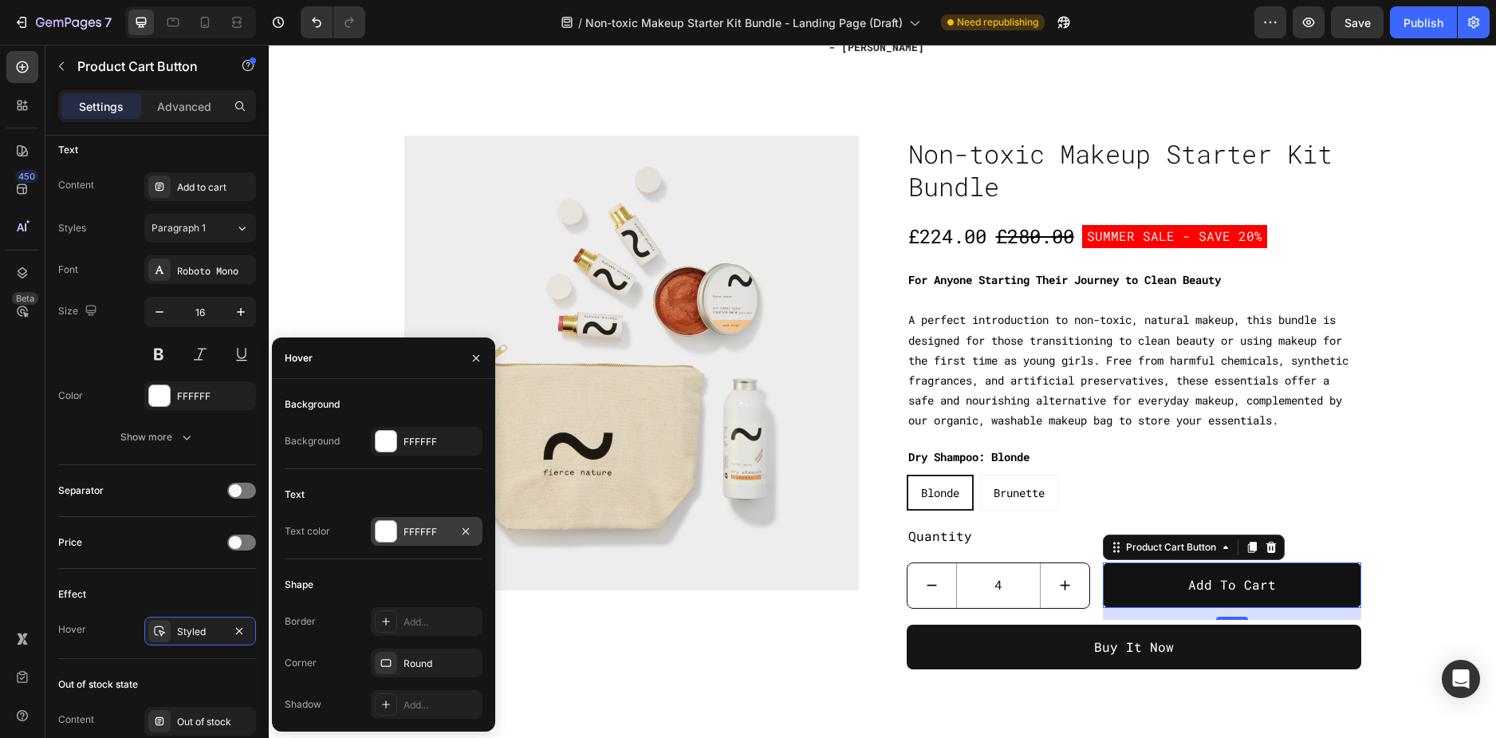 This screenshot has width=1496, height=738. I want to click on p: Product Cart Button, so click(145, 66).